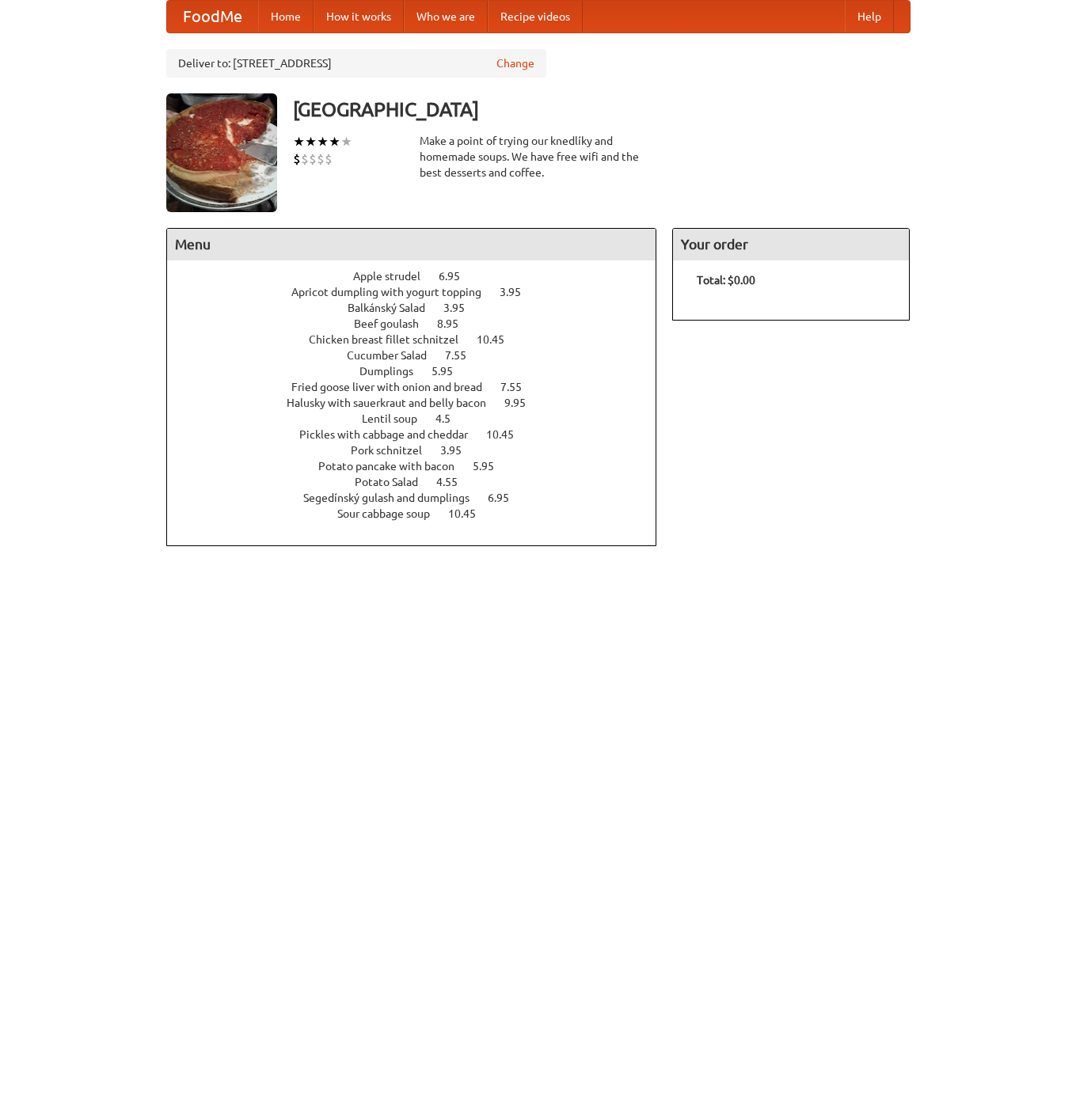 This screenshot has height=1120, width=1076. Describe the element at coordinates (791, 244) in the screenshot. I see `h4: Your order` at that location.